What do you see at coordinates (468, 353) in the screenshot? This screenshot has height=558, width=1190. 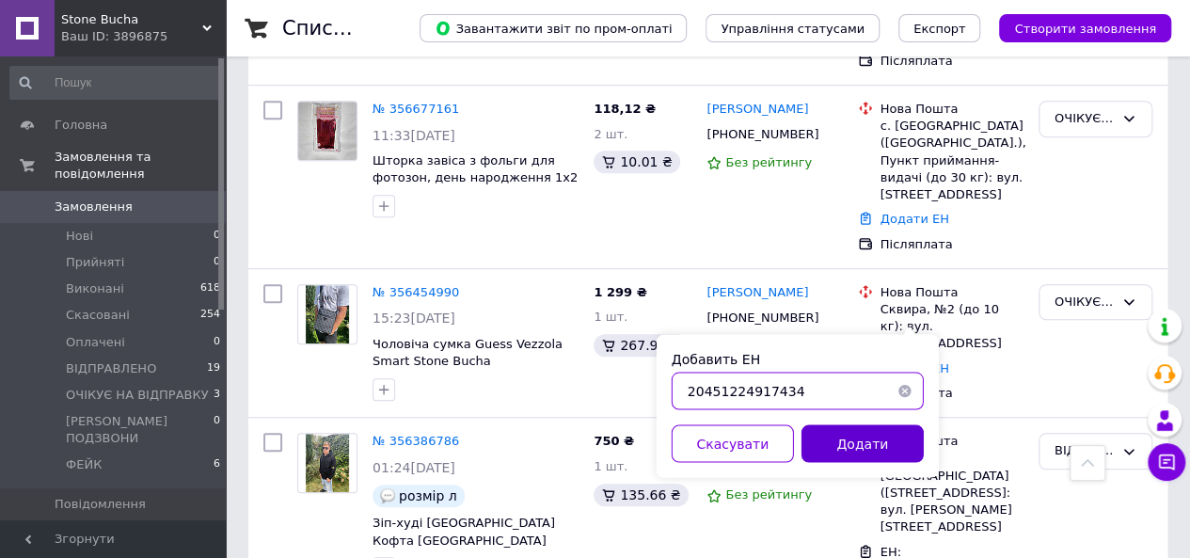 I see `a: Чоловіча сумка Guess Vezzola Smart Stone Bucha` at bounding box center [468, 353].